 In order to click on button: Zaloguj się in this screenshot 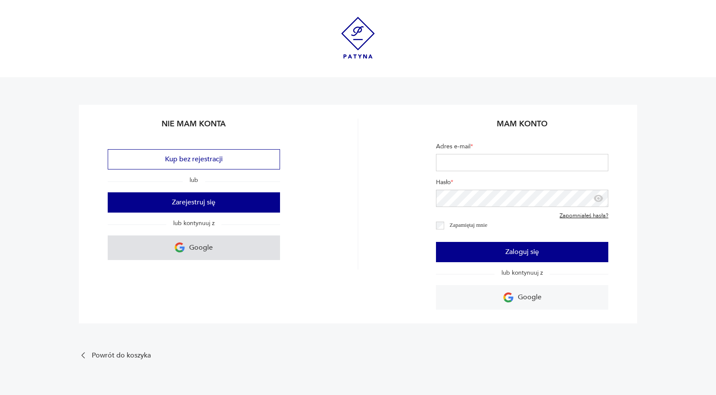, I will do `click(522, 252)`.